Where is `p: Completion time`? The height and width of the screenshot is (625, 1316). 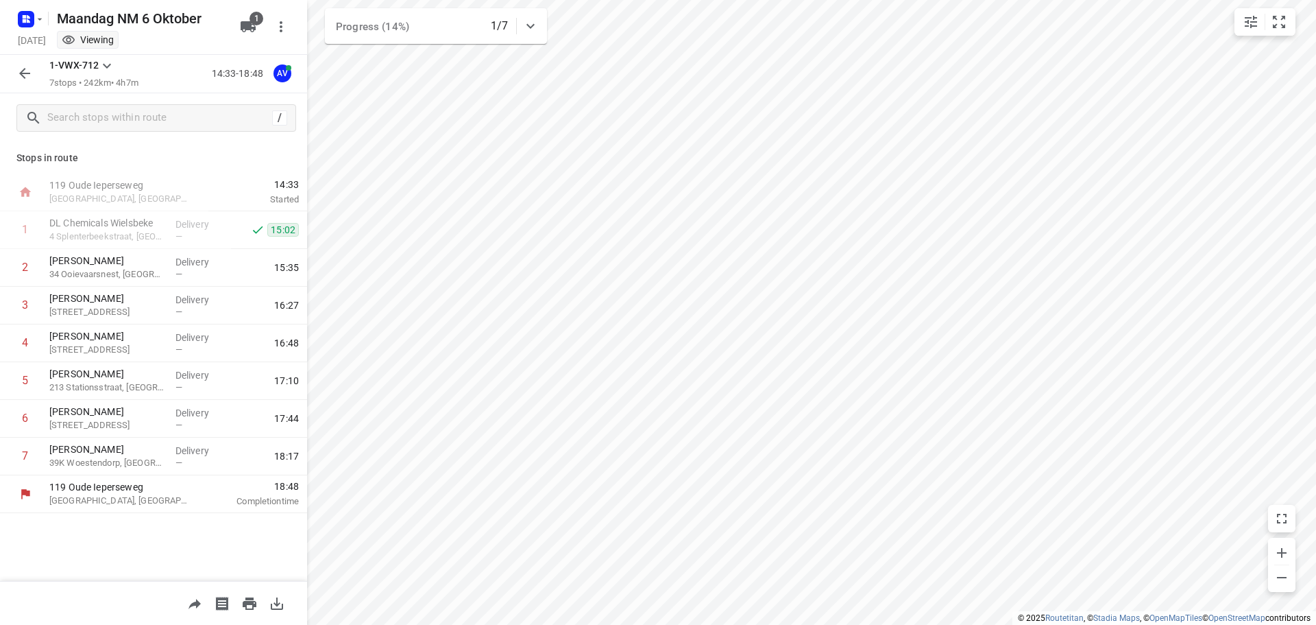 p: Completion time is located at coordinates (254, 501).